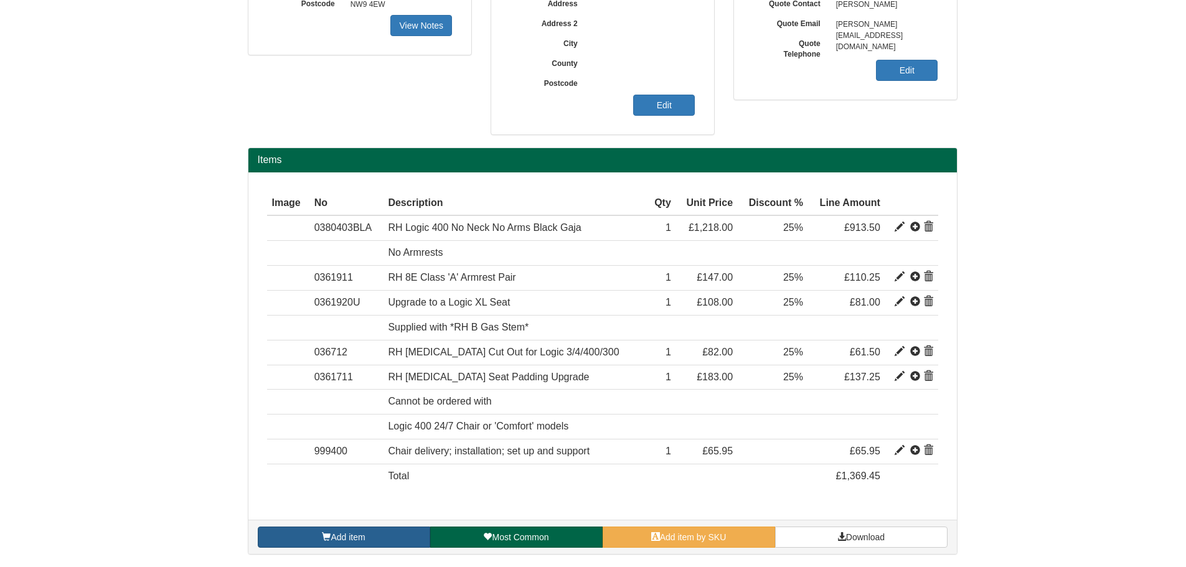 The width and height of the screenshot is (1186, 567). Describe the element at coordinates (346, 452) in the screenshot. I see `td: 999400` at that location.